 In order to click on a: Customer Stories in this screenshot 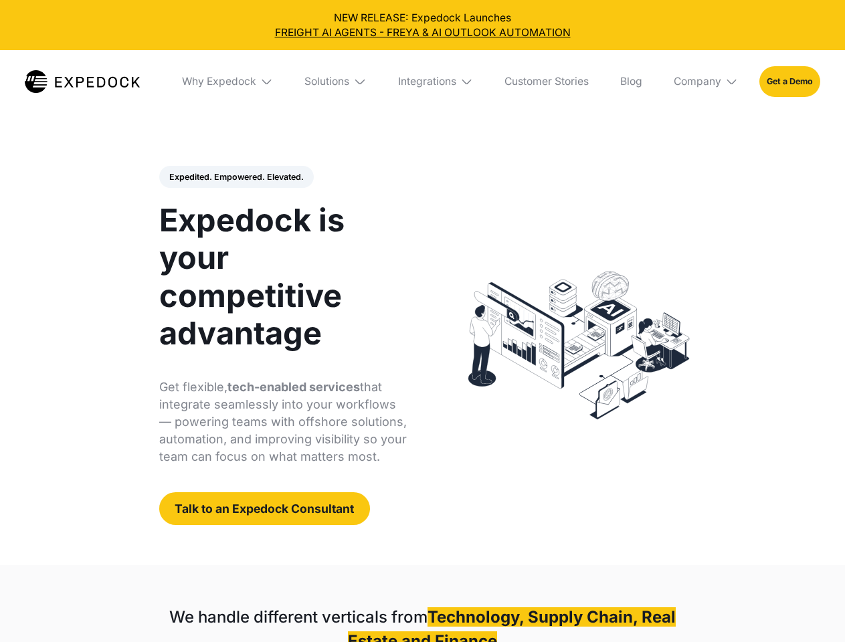, I will do `click(546, 82)`.